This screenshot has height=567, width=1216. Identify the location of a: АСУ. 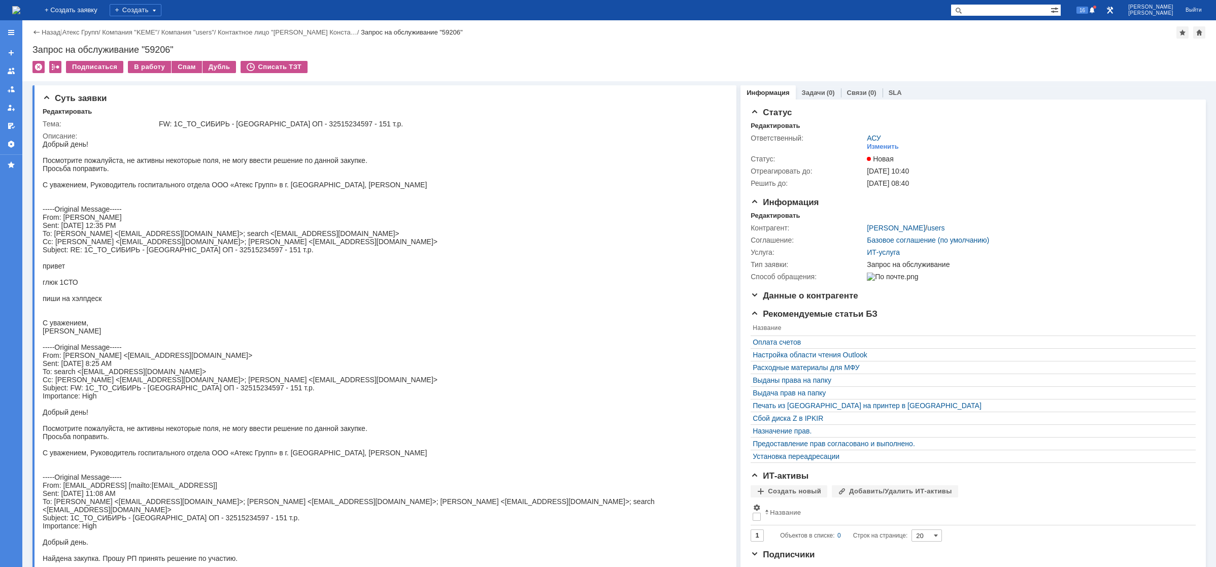
(874, 138).